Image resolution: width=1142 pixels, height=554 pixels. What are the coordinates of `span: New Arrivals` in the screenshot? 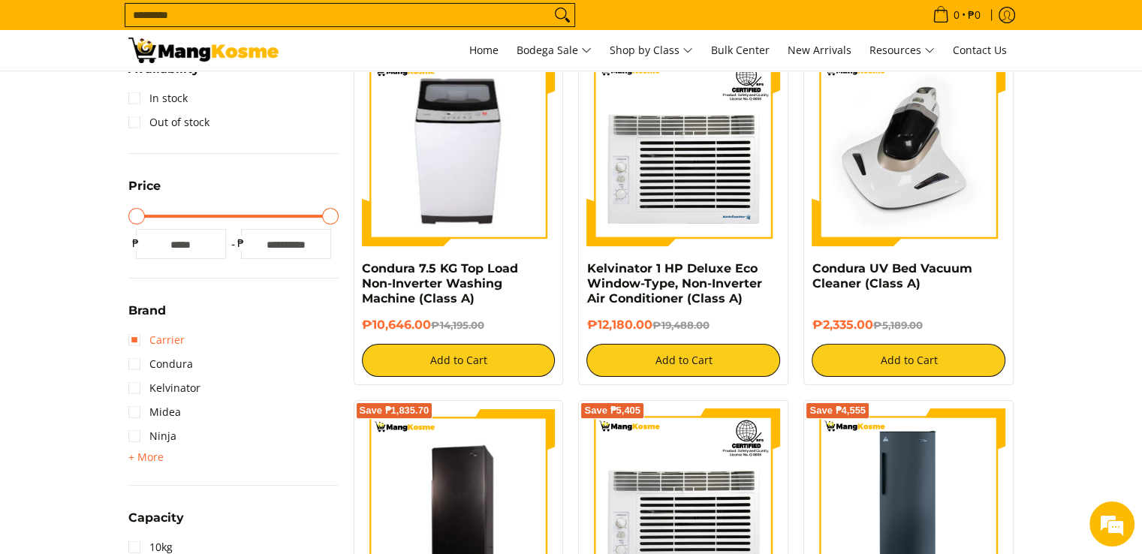 It's located at (819, 50).